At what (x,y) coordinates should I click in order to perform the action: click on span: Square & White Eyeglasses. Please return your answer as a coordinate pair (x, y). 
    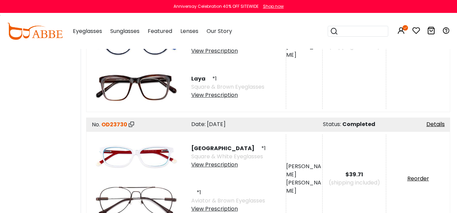
    Looking at the image, I should click on (227, 156).